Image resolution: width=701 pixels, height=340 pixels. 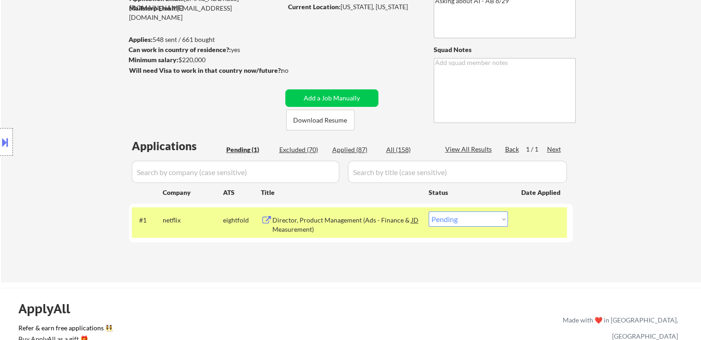 What do you see at coordinates (193, 193) in the screenshot?
I see `div: Company` at bounding box center [193, 193].